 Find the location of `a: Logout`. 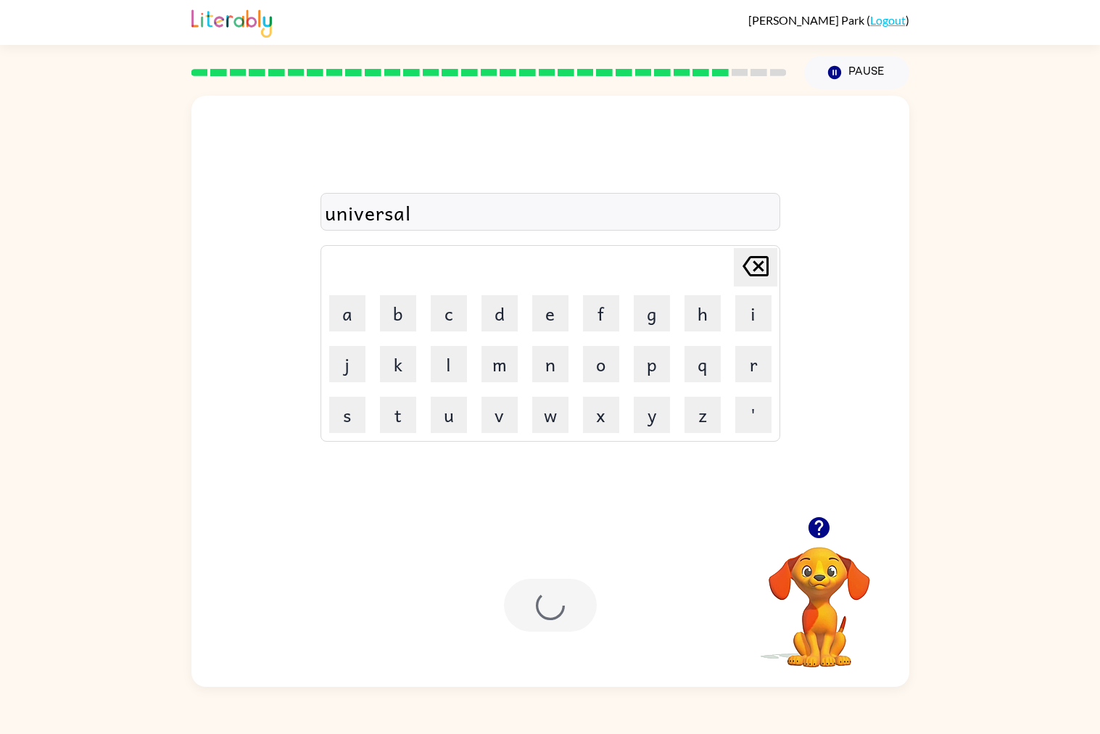

a: Logout is located at coordinates (888, 20).